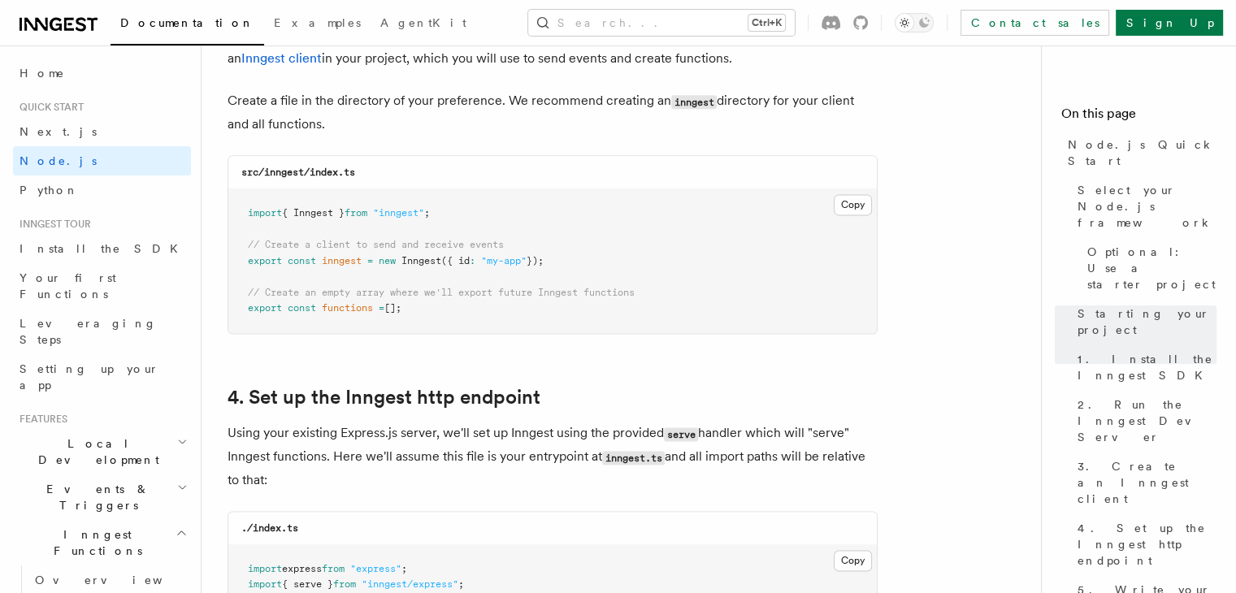 Image resolution: width=1236 pixels, height=593 pixels. I want to click on span: "inngest", so click(398, 213).